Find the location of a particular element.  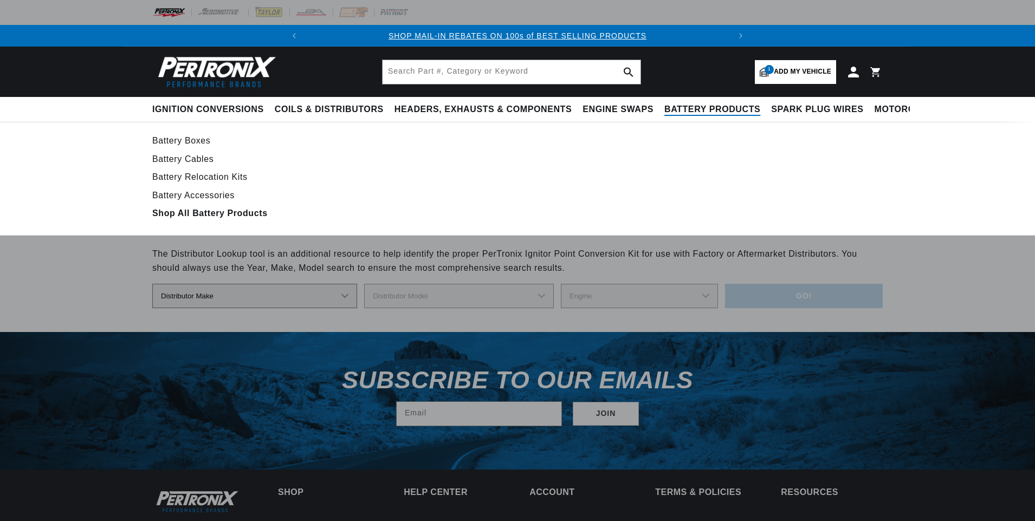

a: Battery Cables is located at coordinates (517, 159).